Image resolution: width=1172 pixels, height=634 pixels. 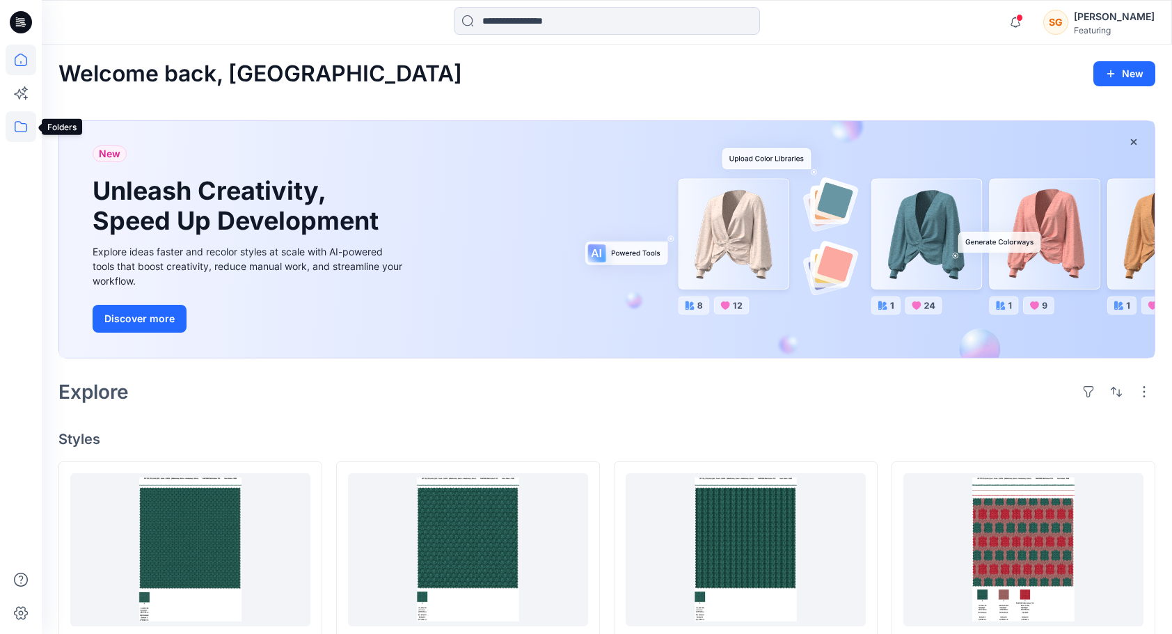 What do you see at coordinates (239, 206) in the screenshot?
I see `h1: Unleash Creativity, Speed Up Development` at bounding box center [239, 206].